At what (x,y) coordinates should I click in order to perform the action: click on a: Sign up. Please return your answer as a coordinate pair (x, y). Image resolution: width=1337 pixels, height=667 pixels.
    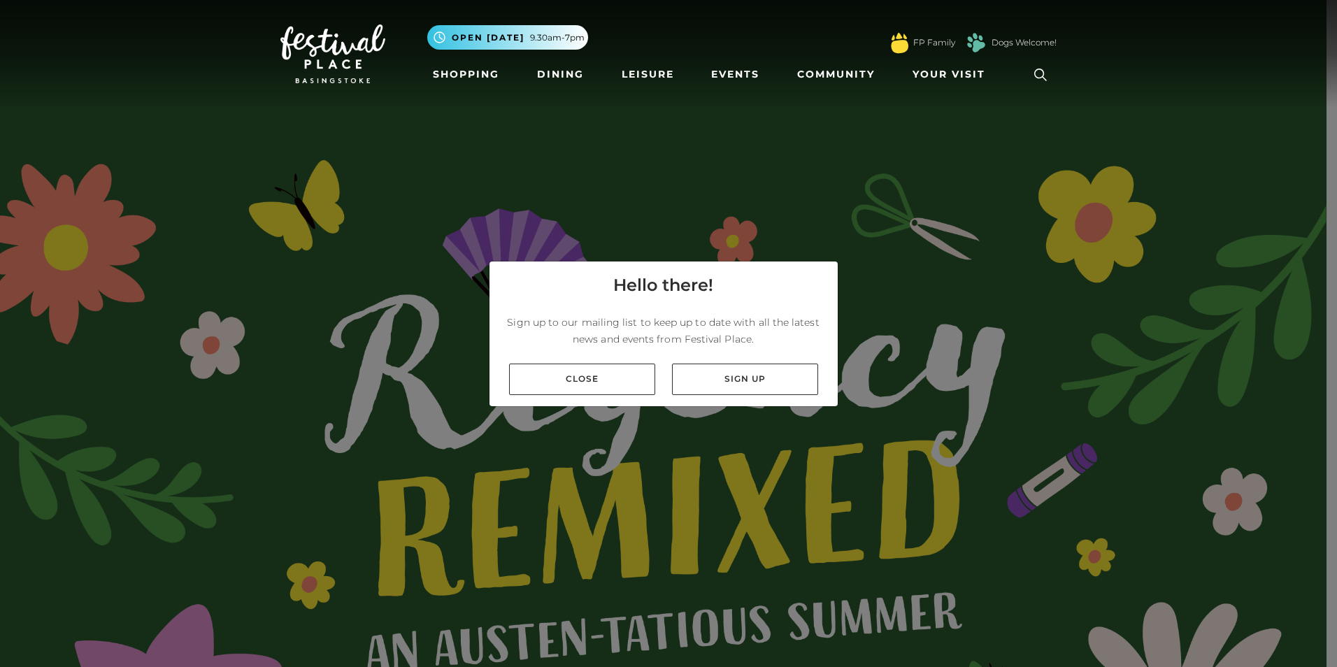
    Looking at the image, I should click on (745, 379).